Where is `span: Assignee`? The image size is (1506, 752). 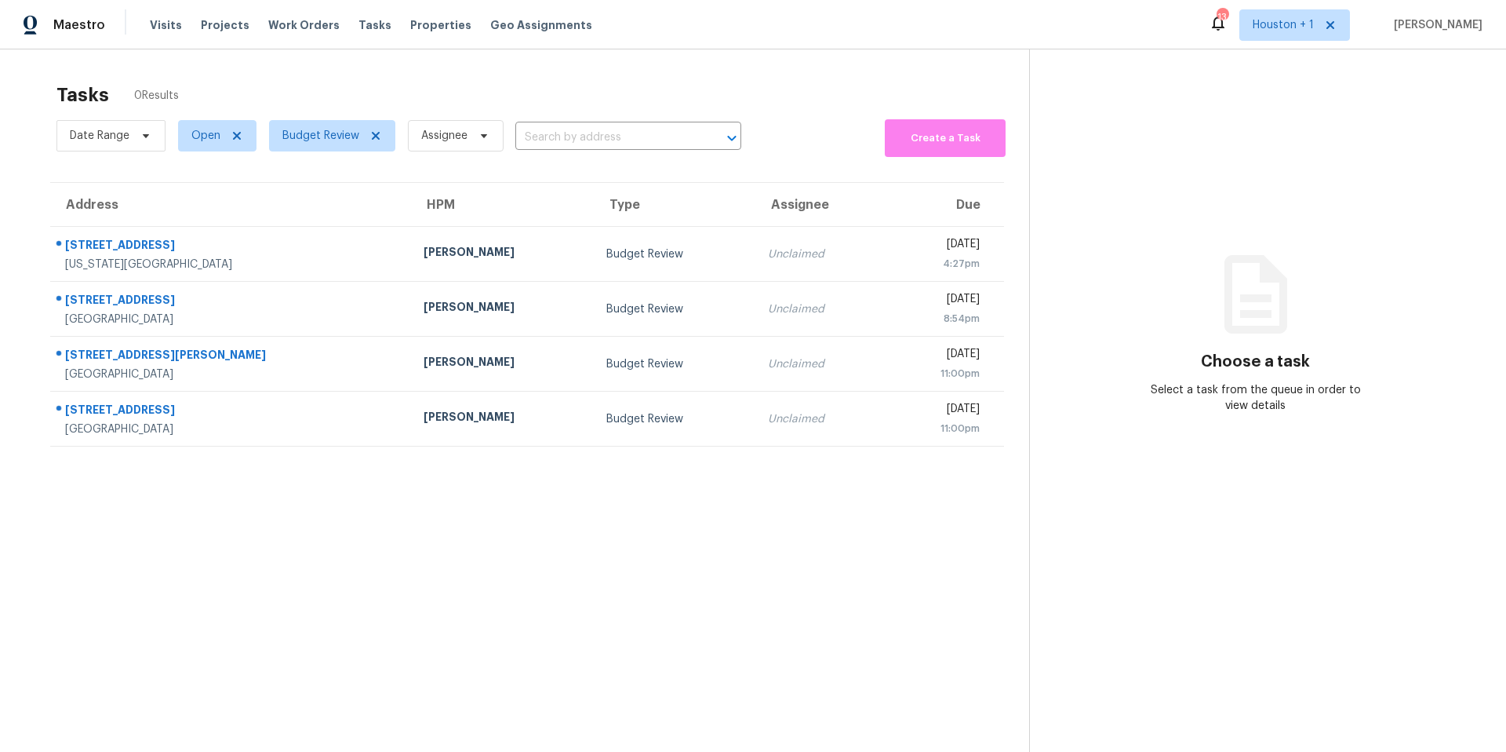
span: Assignee is located at coordinates (444, 136).